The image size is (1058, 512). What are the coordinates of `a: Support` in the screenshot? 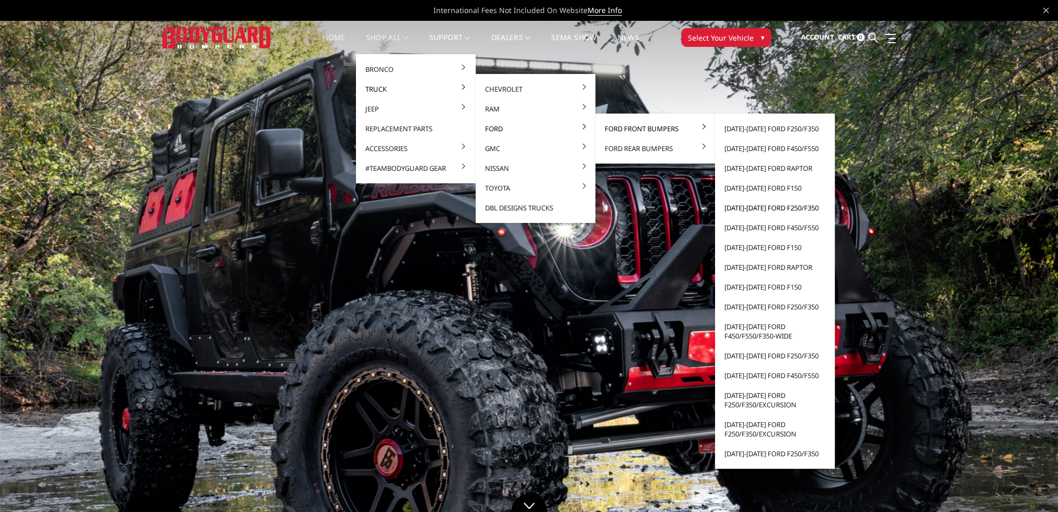 It's located at (450, 44).